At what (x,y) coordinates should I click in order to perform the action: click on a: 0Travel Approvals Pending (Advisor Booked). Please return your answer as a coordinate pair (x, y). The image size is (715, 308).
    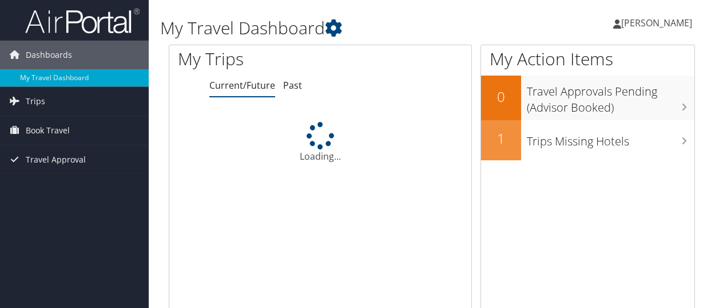
    Looking at the image, I should click on (588, 97).